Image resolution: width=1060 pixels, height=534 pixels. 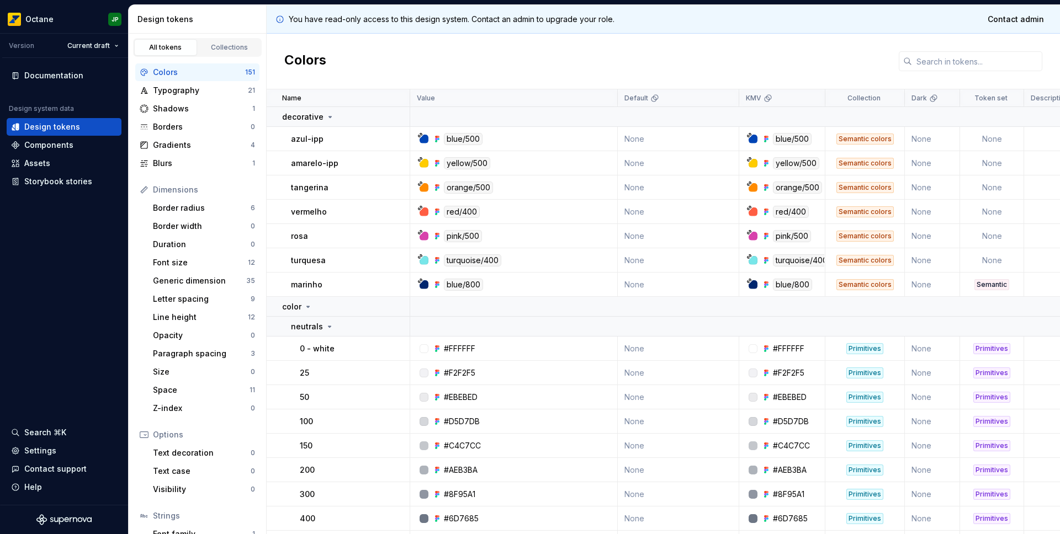 What do you see at coordinates (991, 285) in the screenshot?
I see `div: Semantic` at bounding box center [991, 285].